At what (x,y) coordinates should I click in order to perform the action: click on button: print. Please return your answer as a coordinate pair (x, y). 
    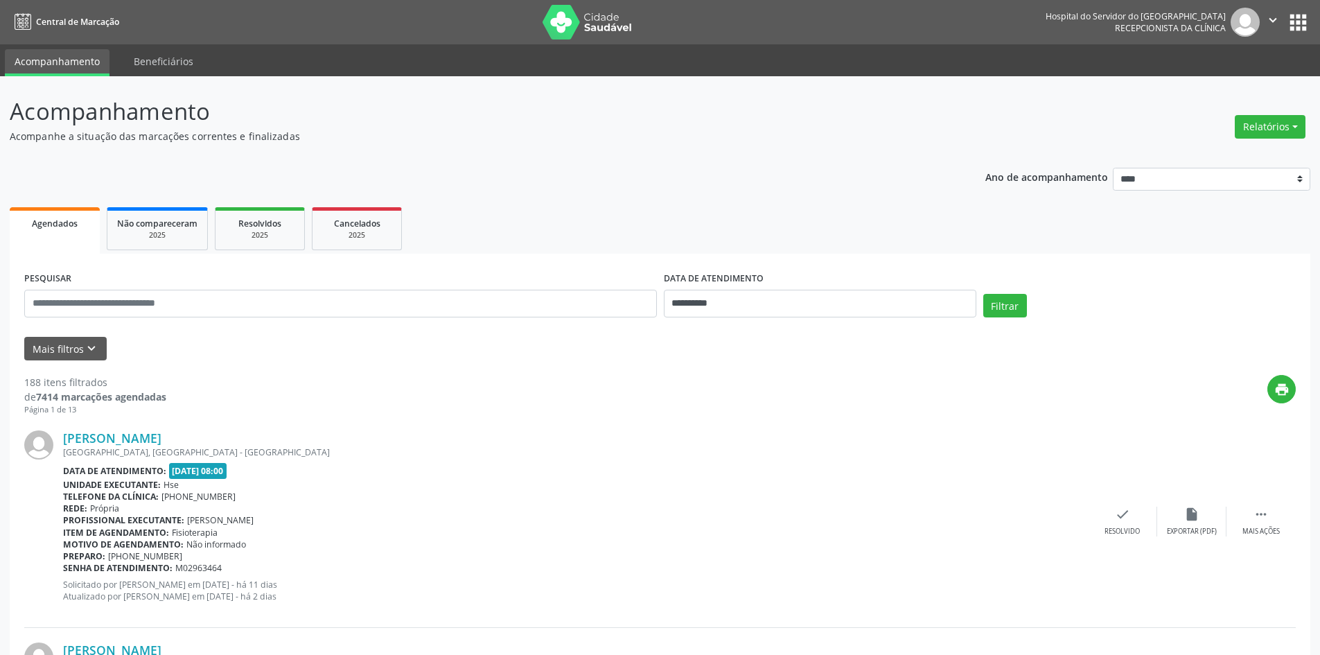
    Looking at the image, I should click on (1281, 389).